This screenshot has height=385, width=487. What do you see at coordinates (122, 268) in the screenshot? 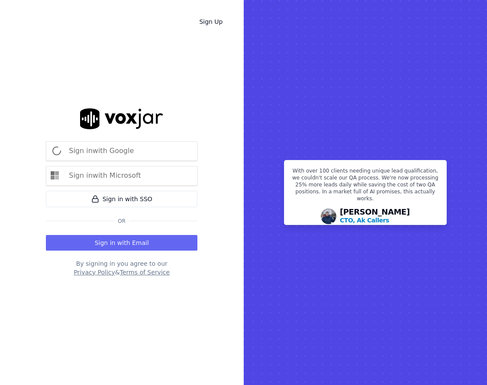
I see `div: By signing in you agree to our &` at bounding box center [122, 268].